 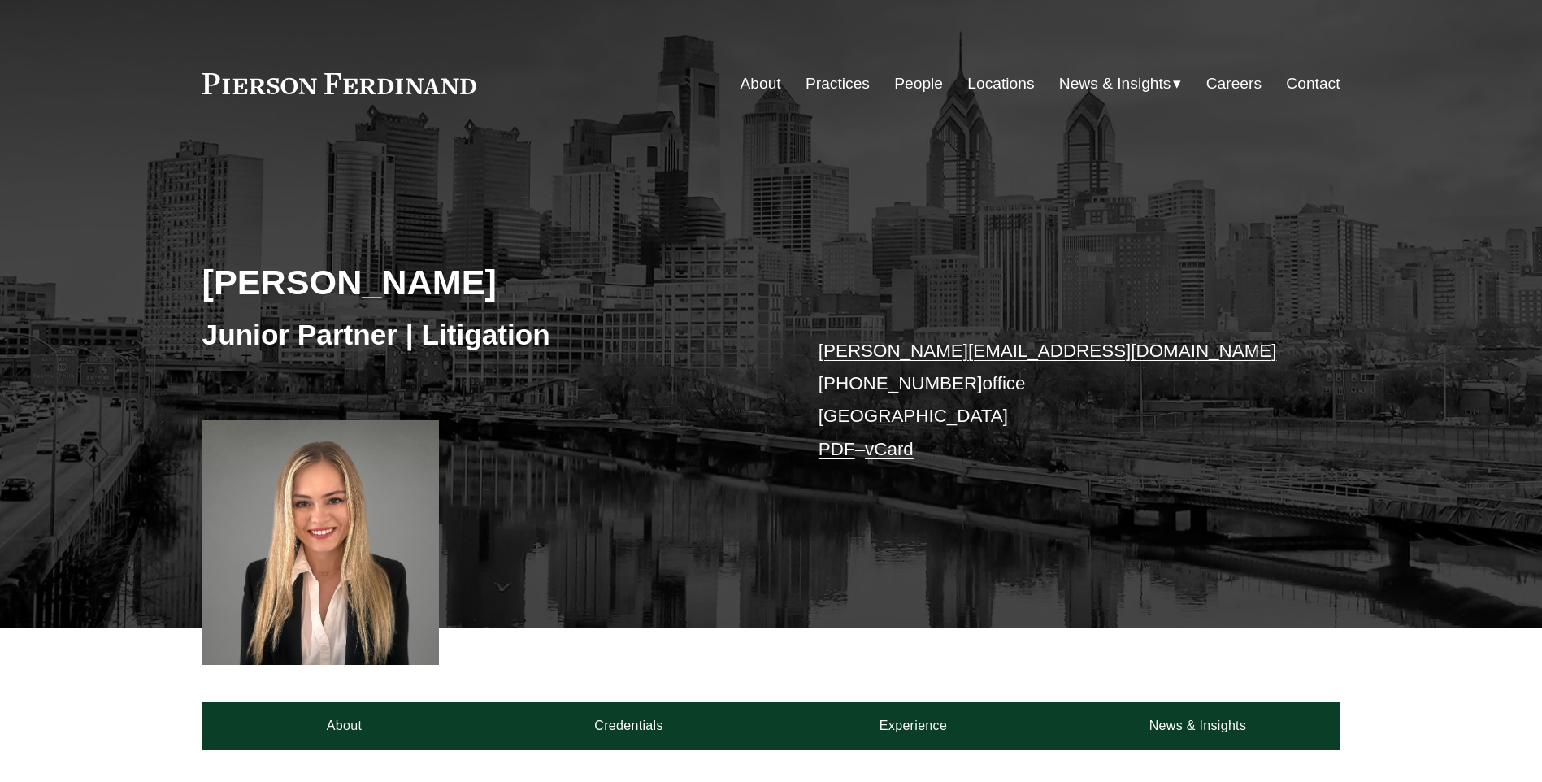 I want to click on a: Locations, so click(x=1001, y=84).